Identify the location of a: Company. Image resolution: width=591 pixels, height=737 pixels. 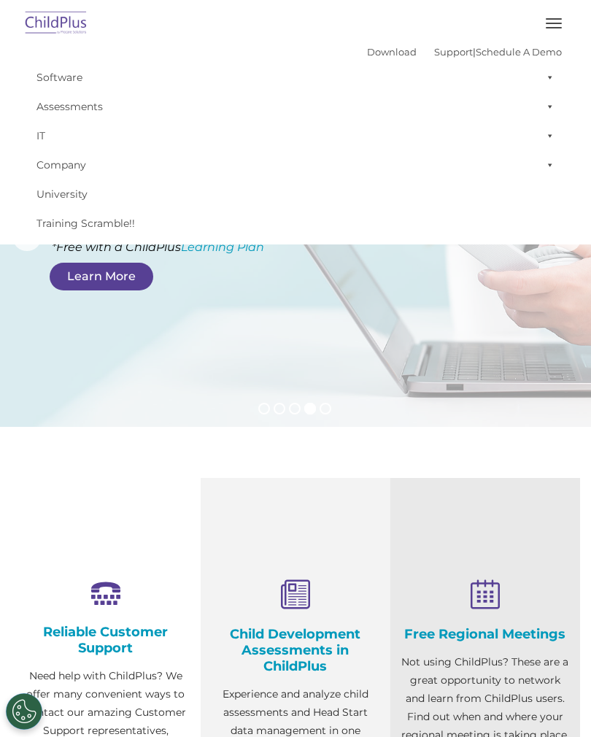
(295, 165).